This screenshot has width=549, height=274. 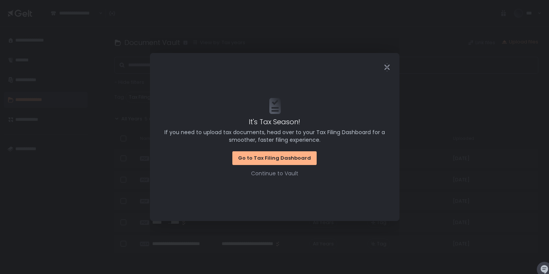 I want to click on span: If you need to upload tax documents, head over to your Tax Filing Dashboard for a smoother, faste..., so click(x=275, y=136).